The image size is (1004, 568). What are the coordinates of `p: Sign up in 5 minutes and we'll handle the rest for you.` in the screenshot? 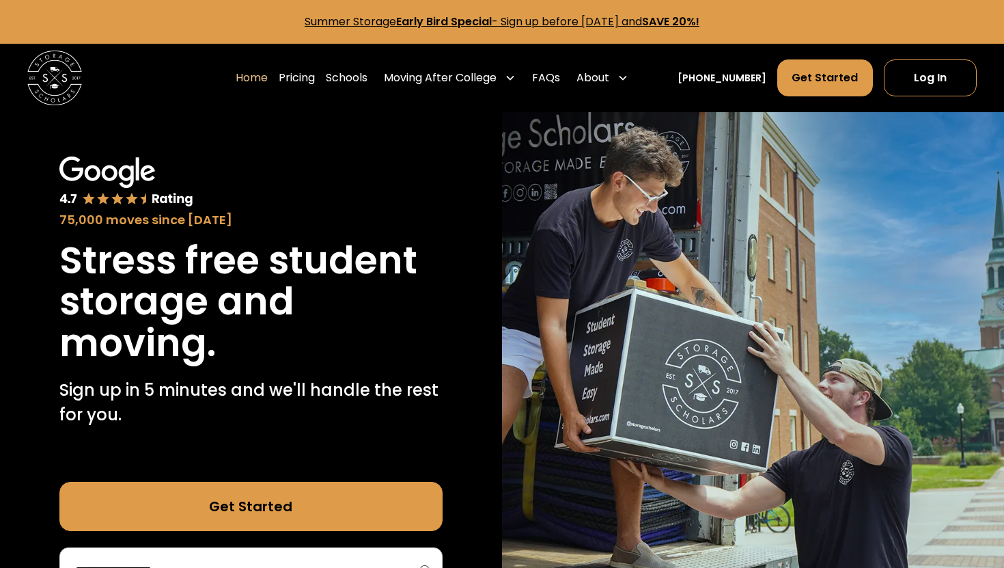 It's located at (251, 402).